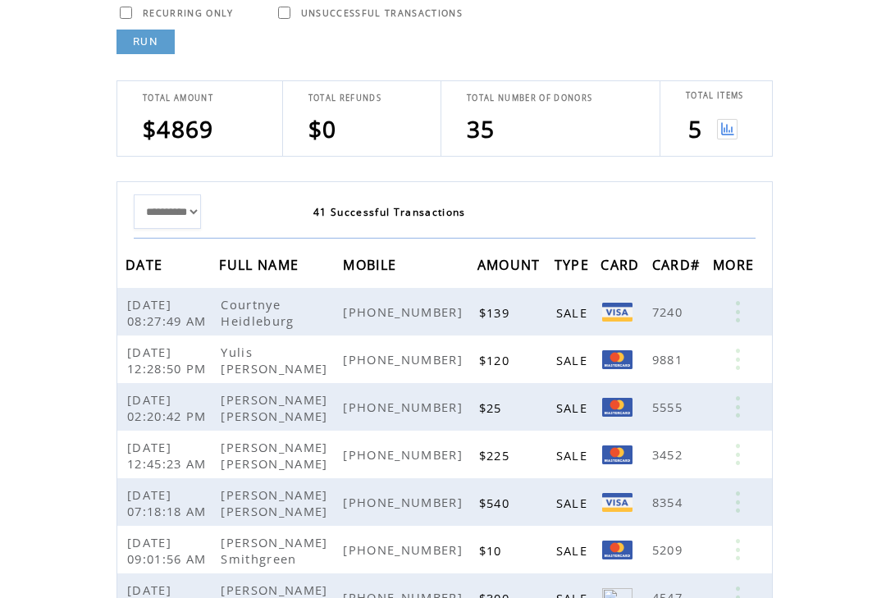 The image size is (886, 598). I want to click on span: $540, so click(497, 503).